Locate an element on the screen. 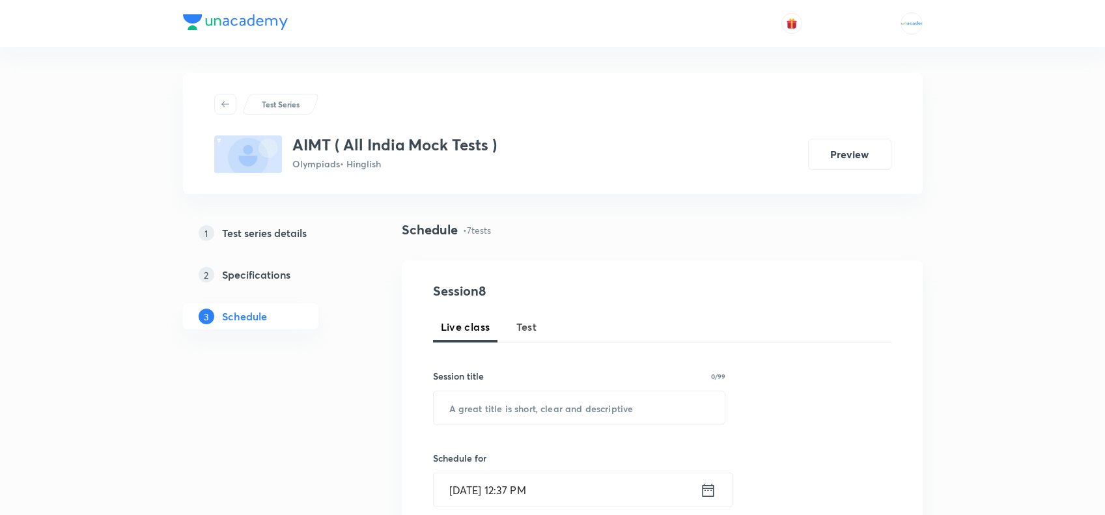 Image resolution: width=1105 pixels, height=515 pixels. a: 2Specifications is located at coordinates (272, 275).